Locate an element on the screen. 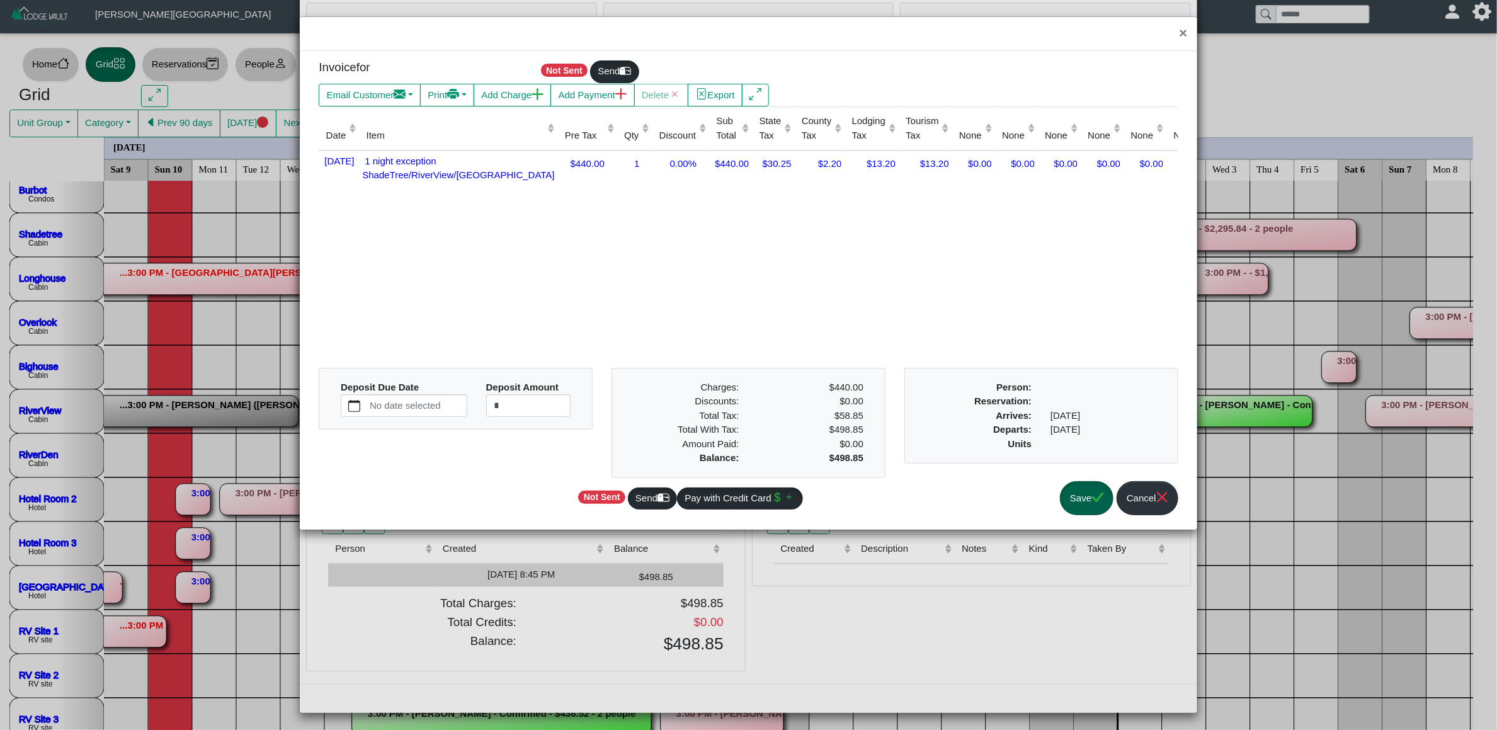 The width and height of the screenshot is (1497, 730). svg: file excel is located at coordinates (702, 94).